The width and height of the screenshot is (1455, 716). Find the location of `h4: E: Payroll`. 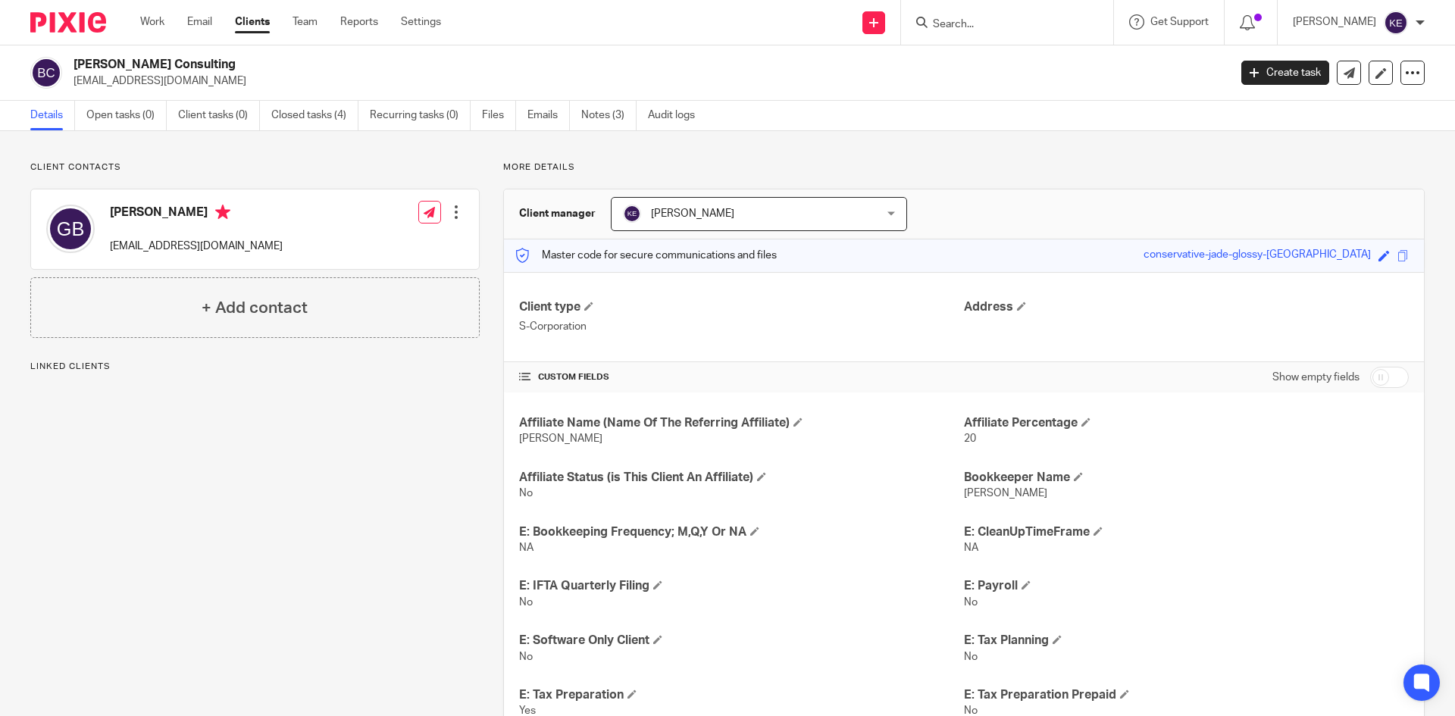

h4: E: Payroll is located at coordinates (1186, 586).